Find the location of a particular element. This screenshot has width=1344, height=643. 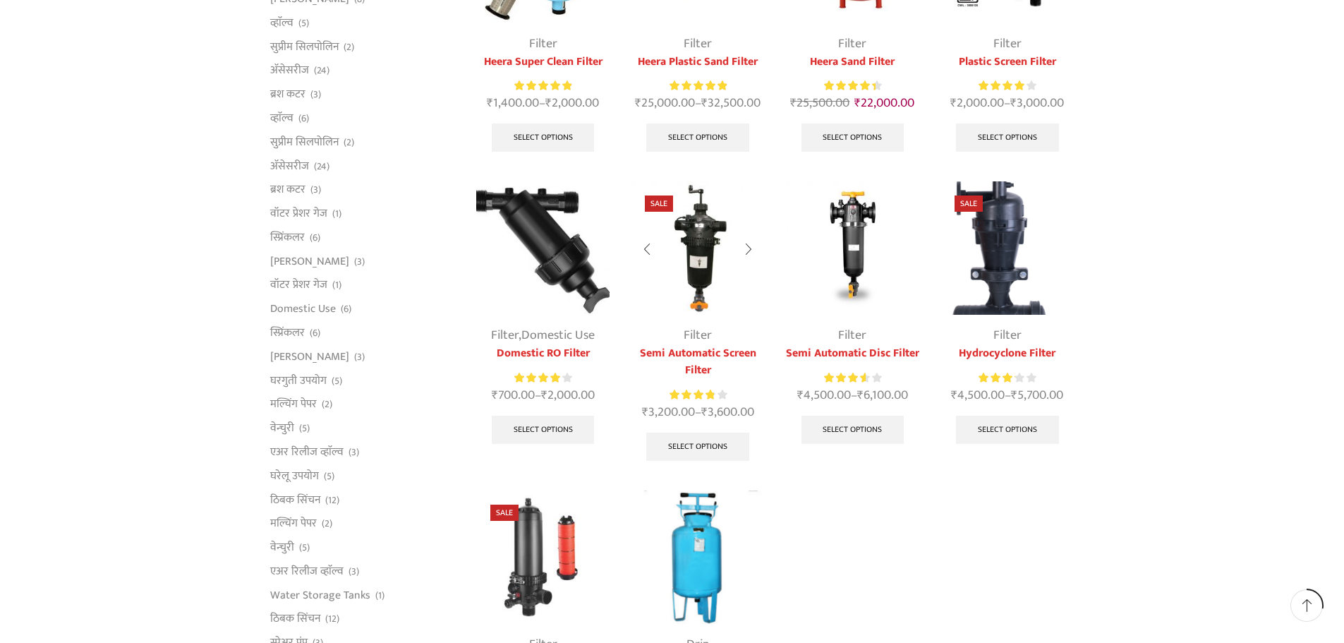

a: Semi Automatic Screen Filter is located at coordinates (697, 362).